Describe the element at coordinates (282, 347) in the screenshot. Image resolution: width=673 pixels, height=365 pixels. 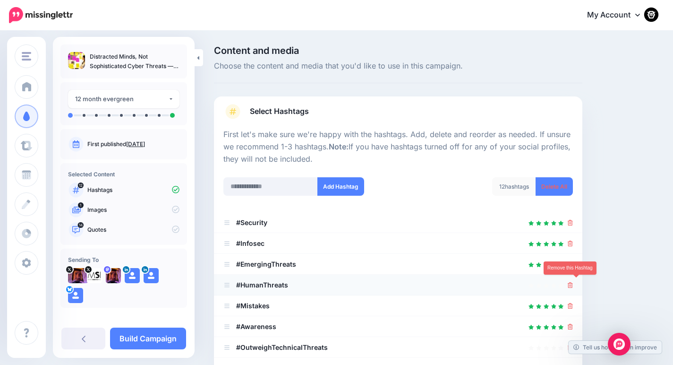
I see `b: #OutweighTechnicalThreats` at that location.